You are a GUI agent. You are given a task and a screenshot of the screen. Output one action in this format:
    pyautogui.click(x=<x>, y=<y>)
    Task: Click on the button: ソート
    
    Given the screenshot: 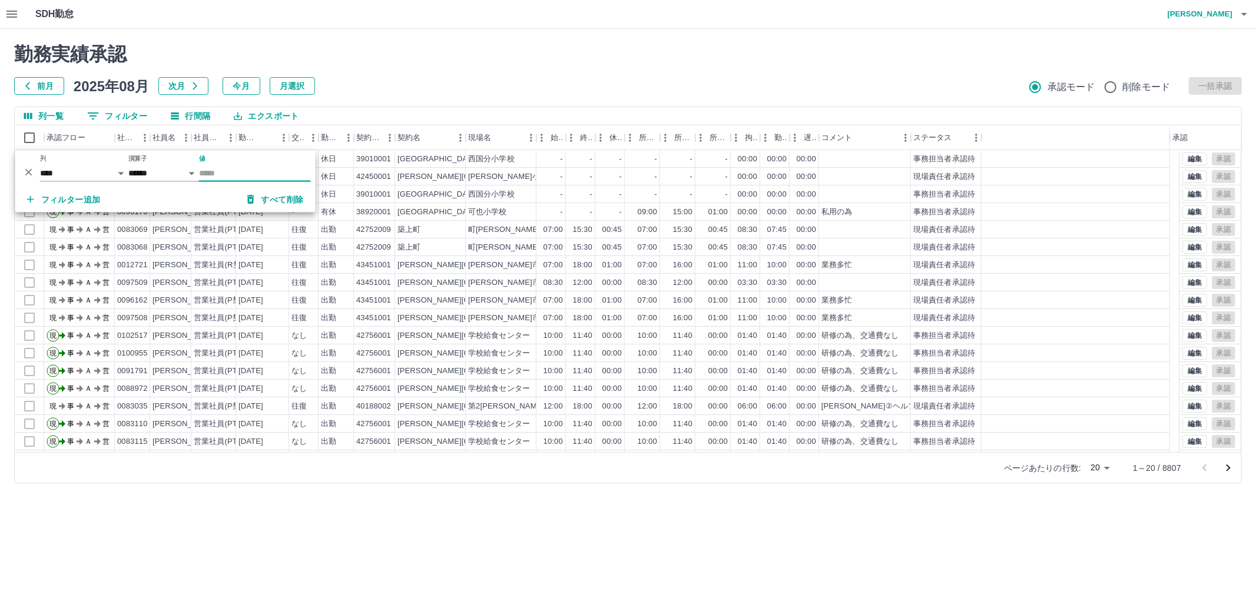 What is the action you would take?
    pyautogui.click(x=267, y=138)
    